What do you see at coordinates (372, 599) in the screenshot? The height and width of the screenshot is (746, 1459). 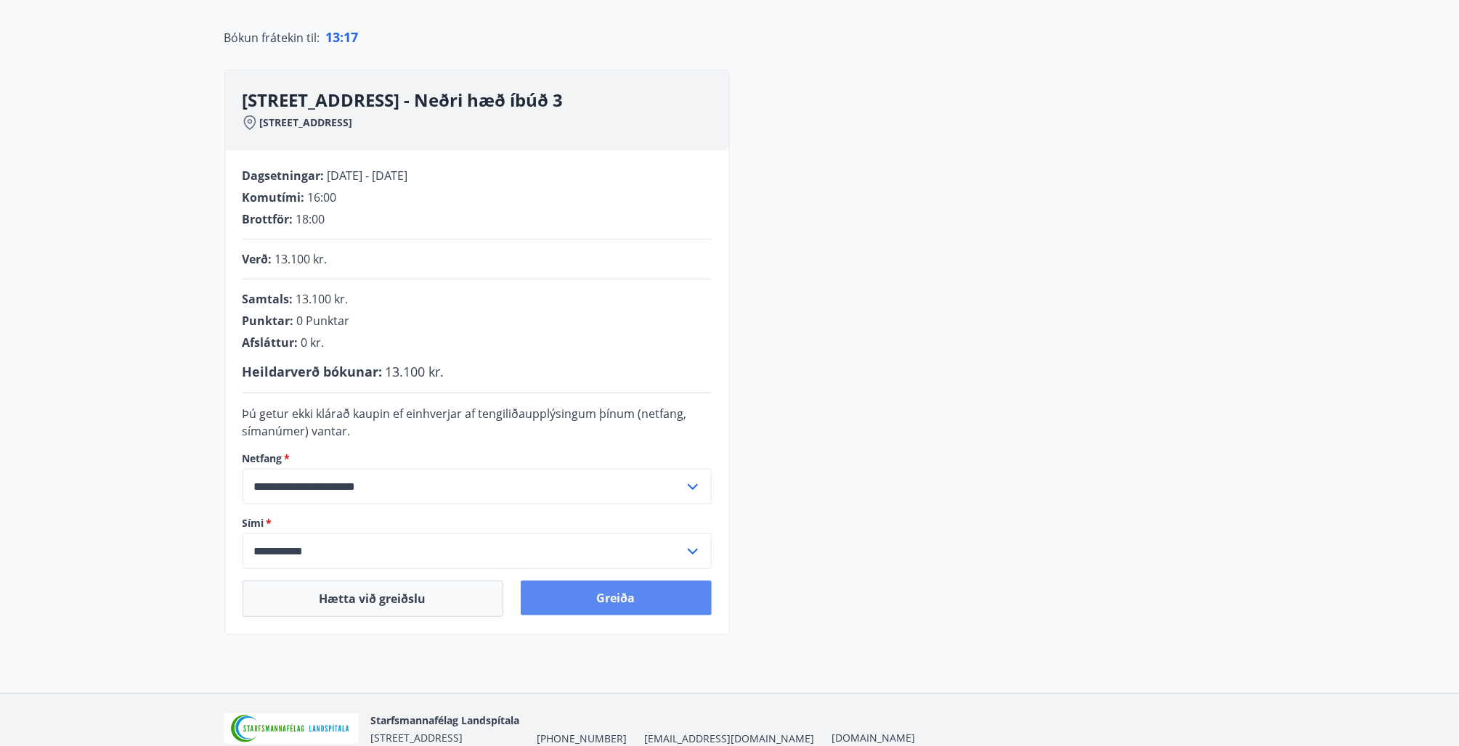 I see `button: Hætta við greiðslu` at bounding box center [372, 599].